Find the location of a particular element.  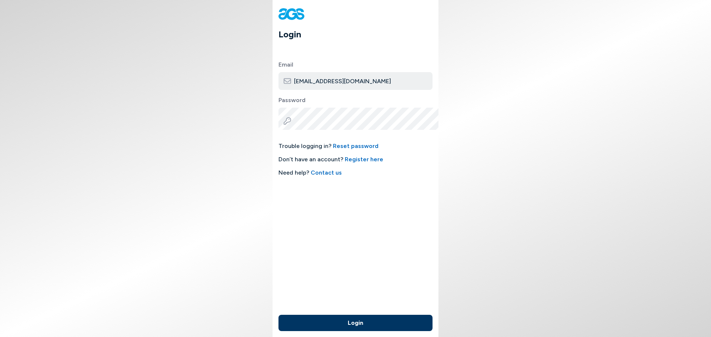

a: Reset password is located at coordinates (356, 146).